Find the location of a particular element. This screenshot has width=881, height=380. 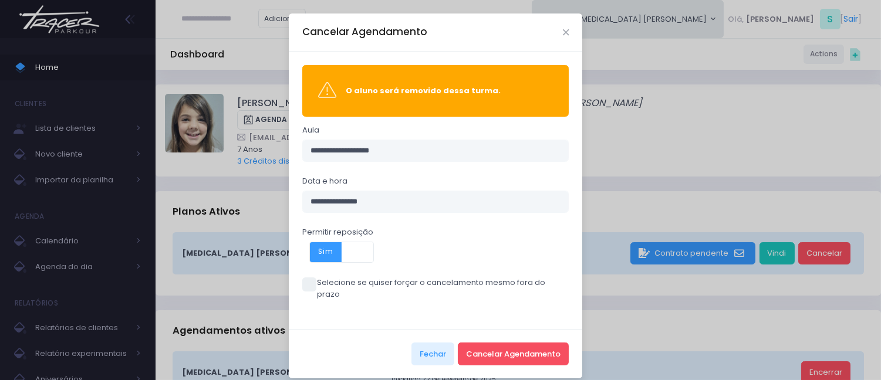

label: Permitir reposição is located at coordinates (337, 232).